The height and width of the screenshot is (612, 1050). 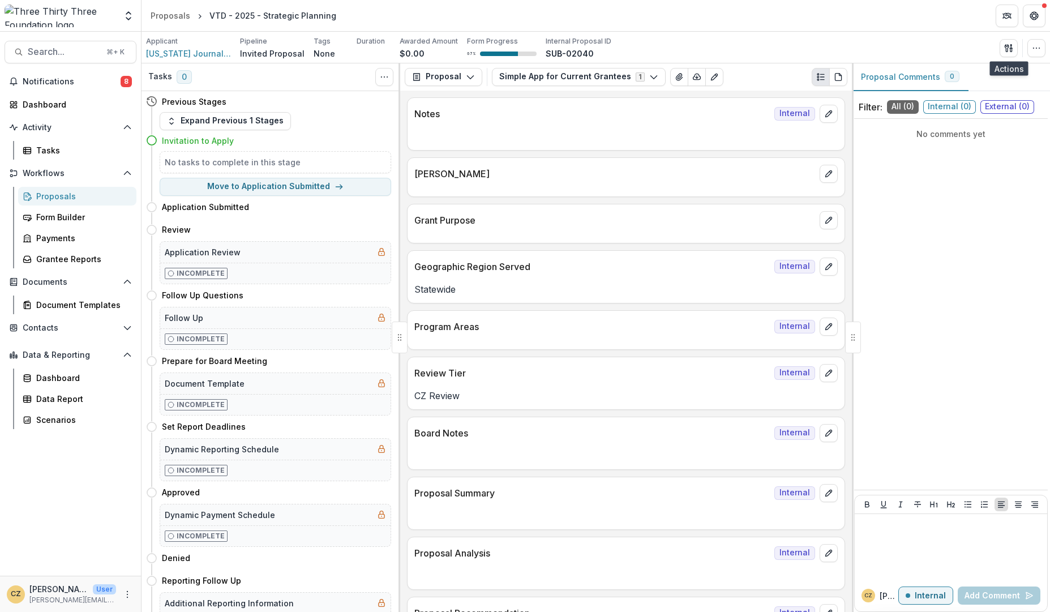 I want to click on button: Ordered List, so click(x=984, y=504).